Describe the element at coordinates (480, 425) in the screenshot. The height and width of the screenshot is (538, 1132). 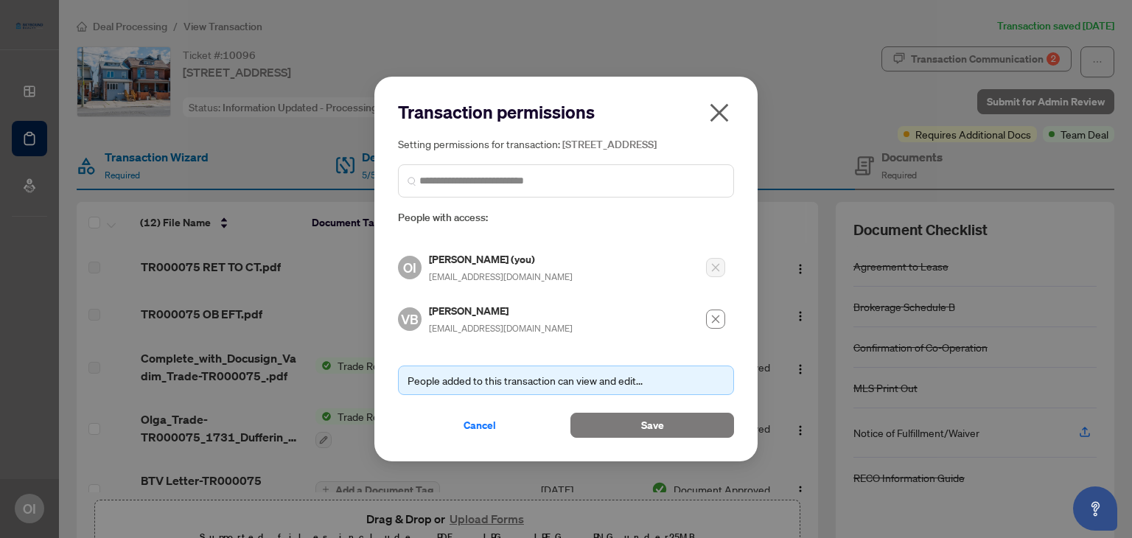
I see `button: Cancel` at that location.